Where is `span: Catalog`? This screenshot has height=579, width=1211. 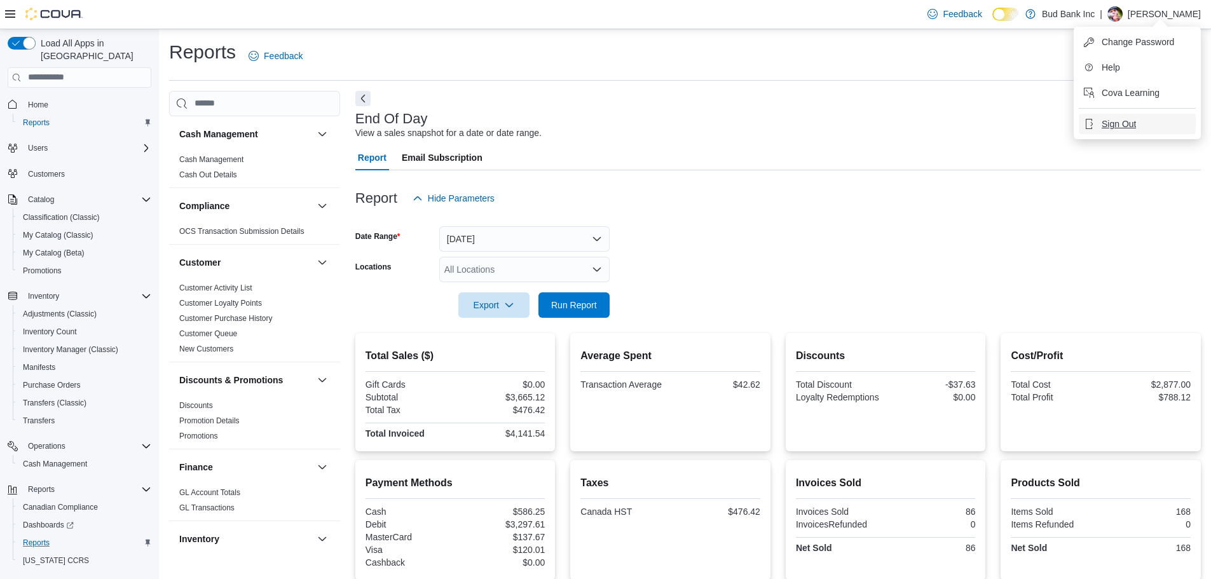 span: Catalog is located at coordinates (41, 200).